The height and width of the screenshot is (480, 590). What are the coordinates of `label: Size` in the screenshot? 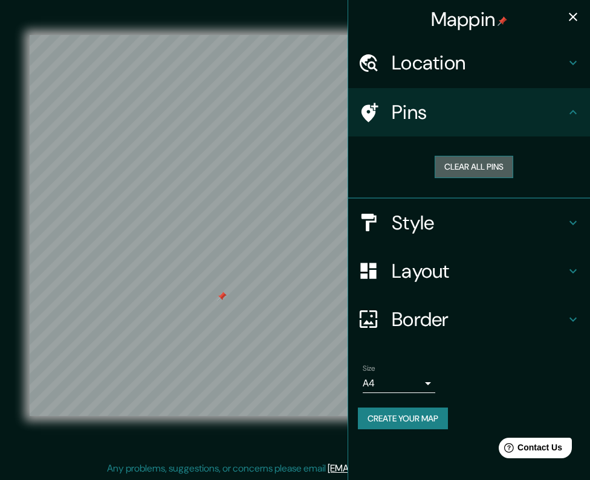 It's located at (369, 368).